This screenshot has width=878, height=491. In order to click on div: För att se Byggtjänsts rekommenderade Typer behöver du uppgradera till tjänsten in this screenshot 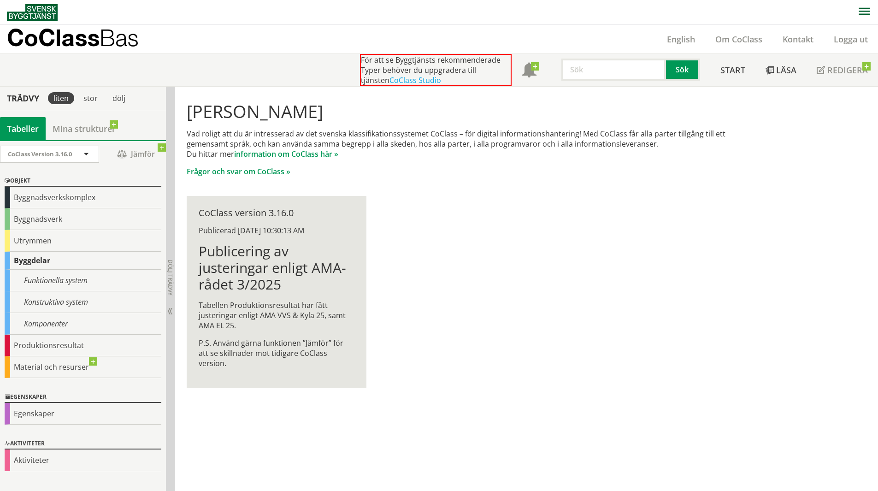, I will do `click(435, 70)`.